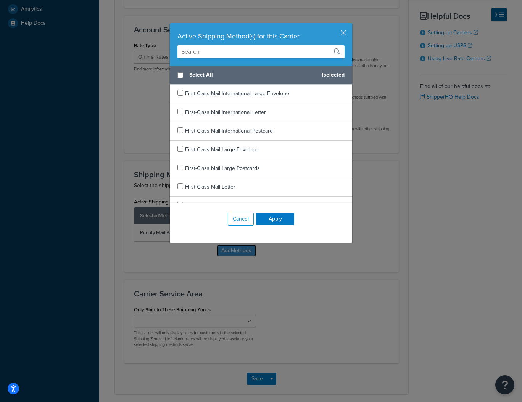 The height and width of the screenshot is (402, 522). Describe the element at coordinates (229, 131) in the screenshot. I see `span: First-Class Mail International Postcard` at that location.